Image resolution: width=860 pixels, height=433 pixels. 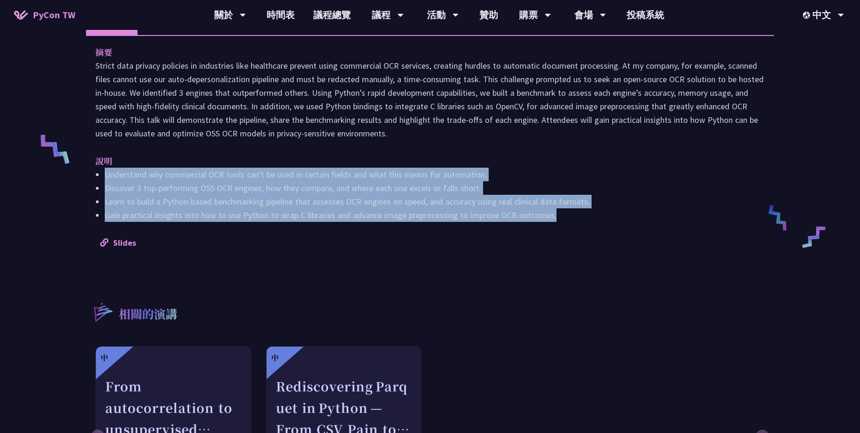 What do you see at coordinates (148, 315) in the screenshot?
I see `p: 相關的演講` at bounding box center [148, 315].